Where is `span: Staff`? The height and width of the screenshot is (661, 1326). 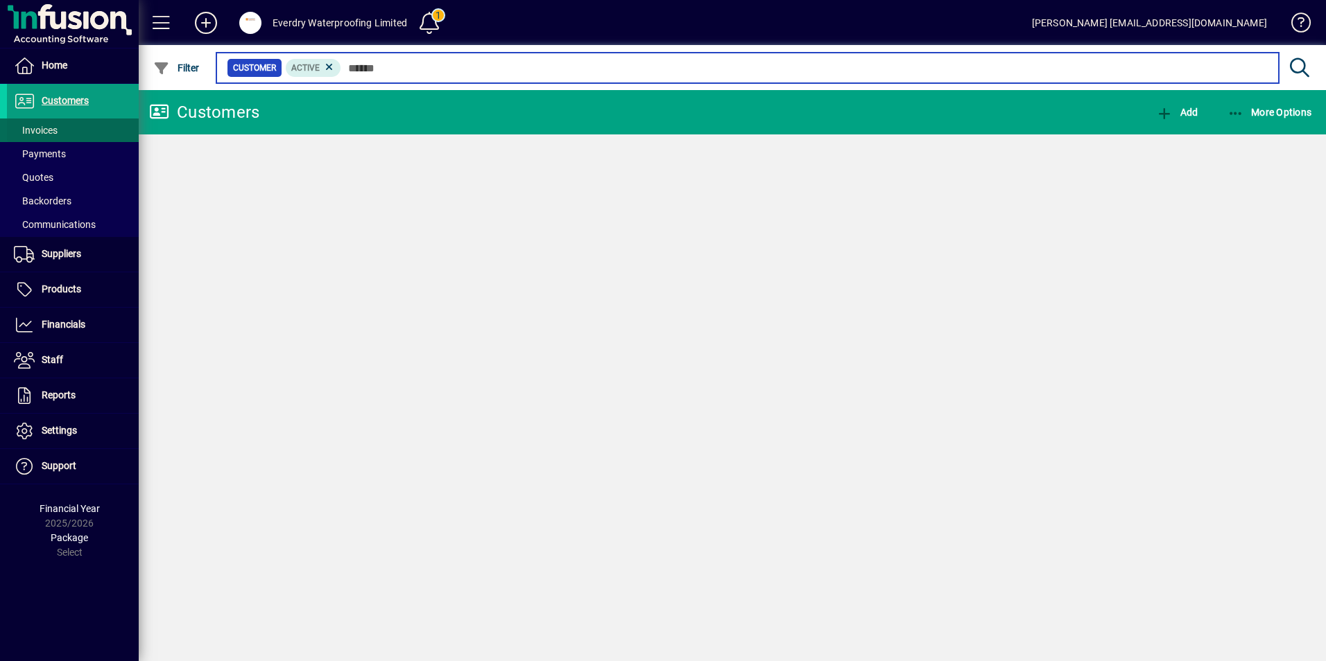 span: Staff is located at coordinates (52, 360).